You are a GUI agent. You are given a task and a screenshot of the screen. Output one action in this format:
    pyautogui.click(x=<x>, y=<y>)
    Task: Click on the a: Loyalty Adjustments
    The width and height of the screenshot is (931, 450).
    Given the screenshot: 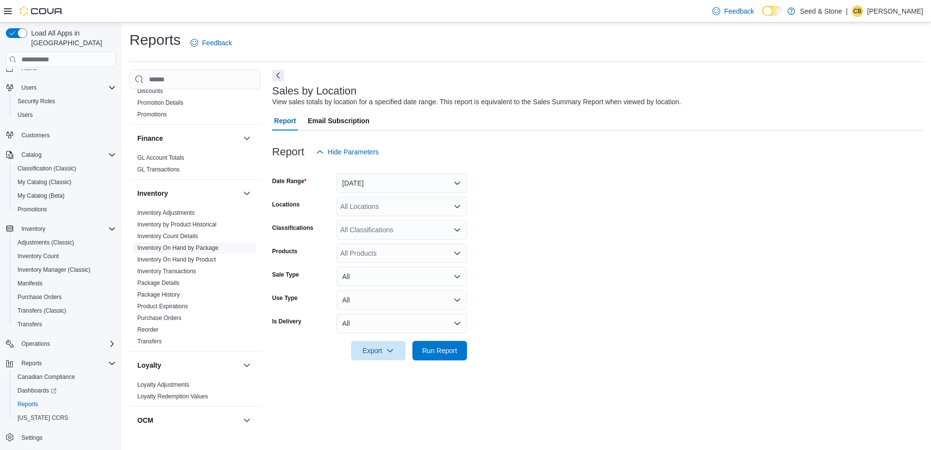 What is the action you would take?
    pyautogui.click(x=163, y=385)
    